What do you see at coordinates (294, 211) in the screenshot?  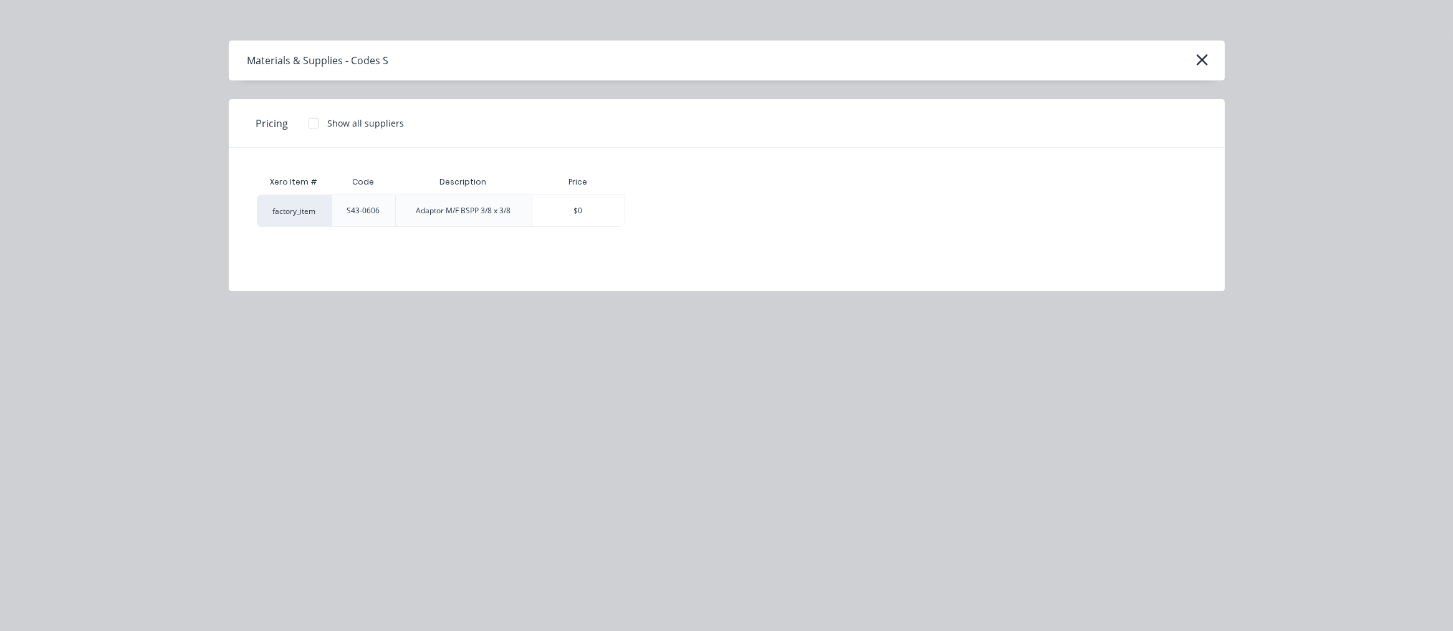 I see `div: factory_item` at bounding box center [294, 211].